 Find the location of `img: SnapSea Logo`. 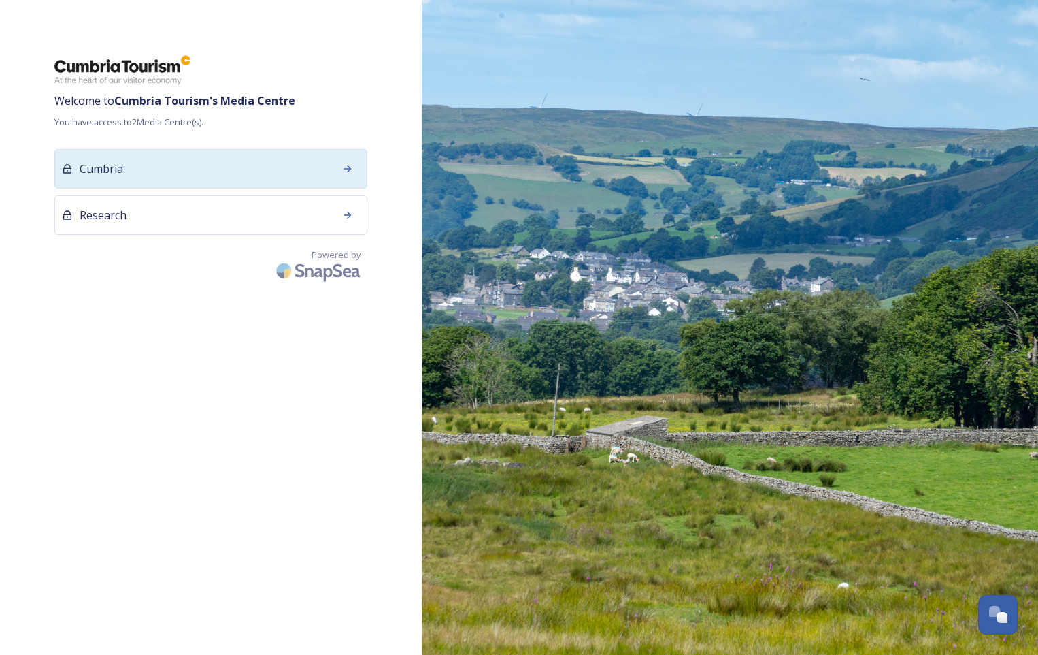

img: SnapSea Logo is located at coordinates (320, 270).